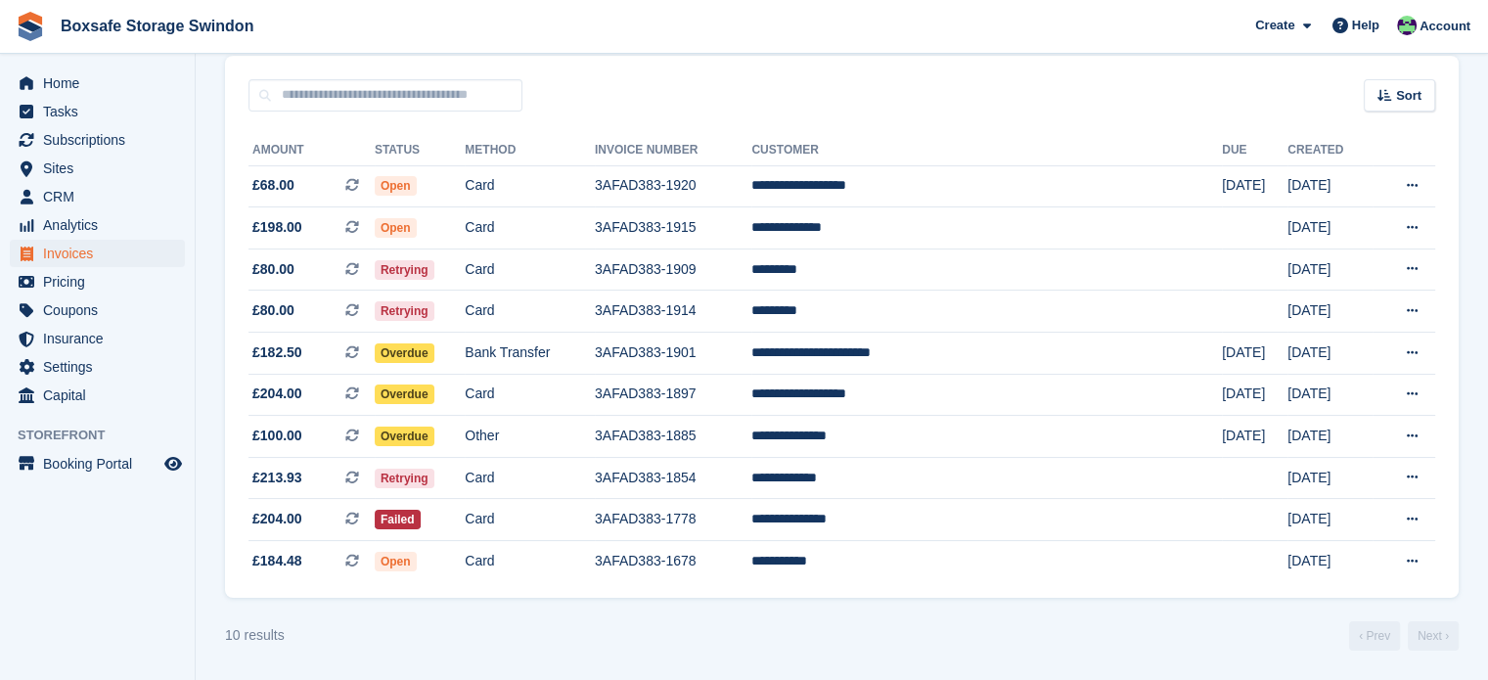  What do you see at coordinates (277, 227) in the screenshot?
I see `span: £198.00` at bounding box center [277, 227].